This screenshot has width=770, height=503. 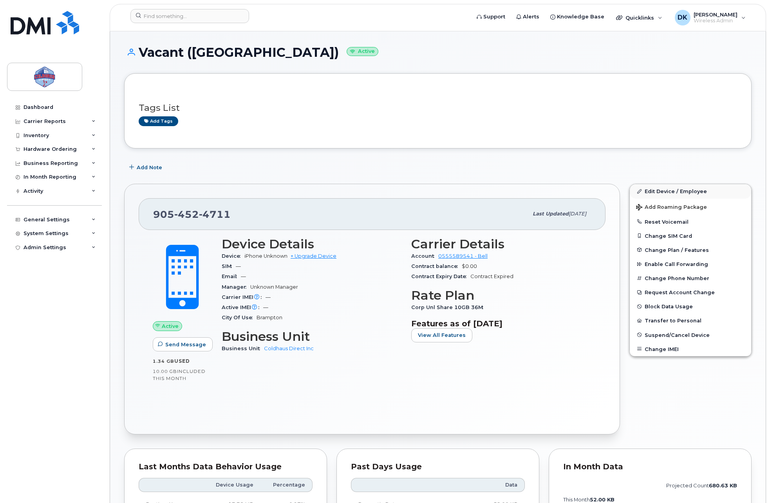 What do you see at coordinates (183, 344) in the screenshot?
I see `button: Send Message` at bounding box center [183, 344].